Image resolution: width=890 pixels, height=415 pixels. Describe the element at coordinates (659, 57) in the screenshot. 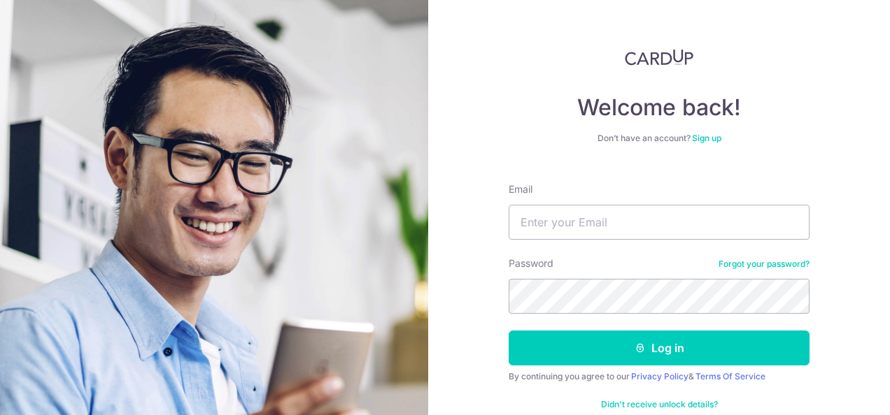

I see `img: CardUp Logo` at that location.